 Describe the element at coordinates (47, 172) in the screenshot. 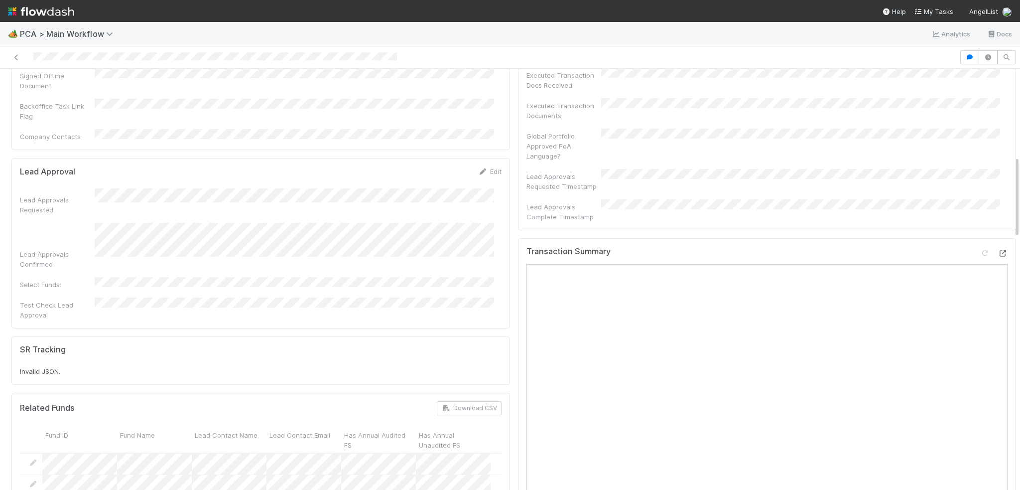

I see `h5: Lead Approval` at that location.